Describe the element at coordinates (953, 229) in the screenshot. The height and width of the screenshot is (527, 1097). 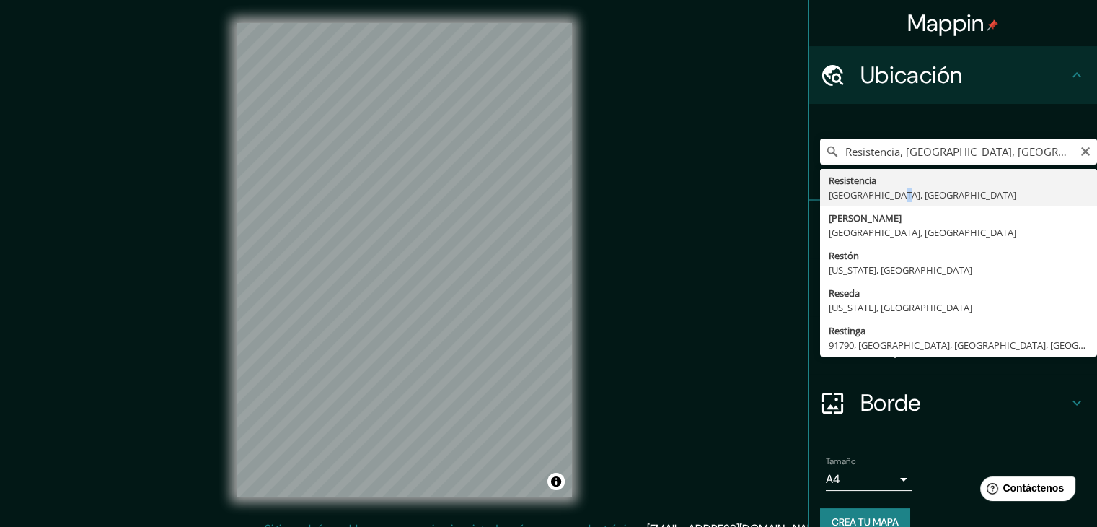
I see `div: Patas` at that location.